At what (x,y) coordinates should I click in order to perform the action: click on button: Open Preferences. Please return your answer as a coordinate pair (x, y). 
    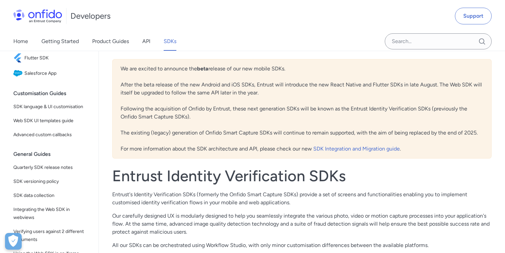
    Looking at the image, I should click on (13, 242).